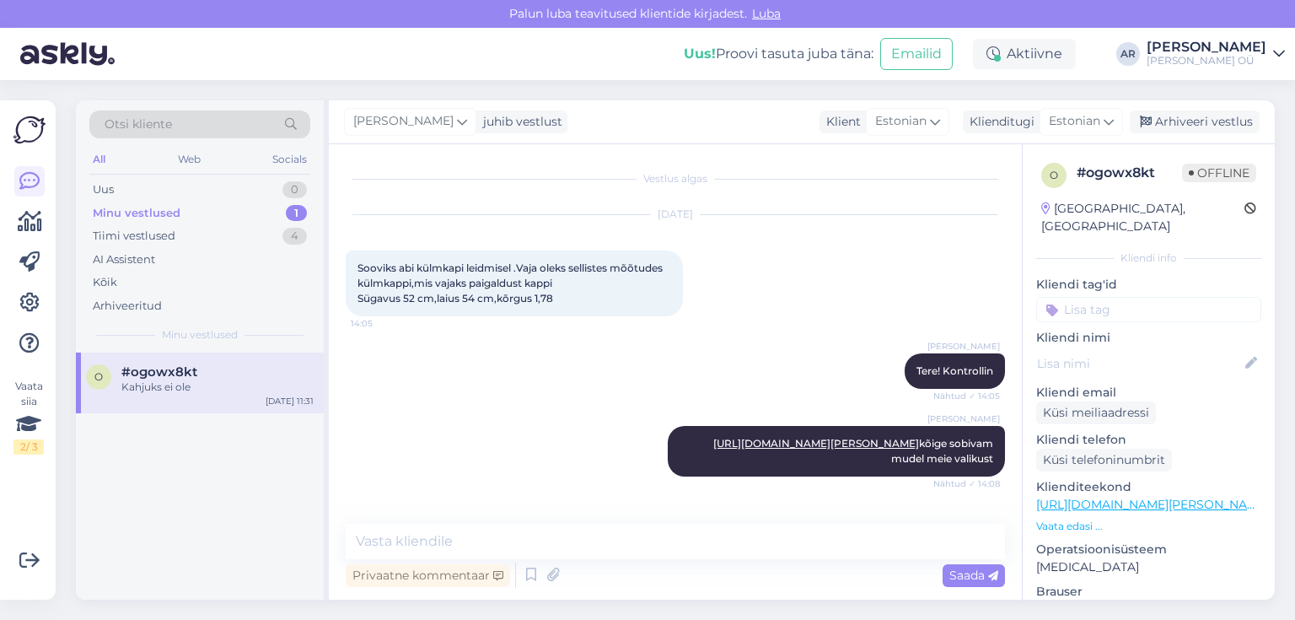 The height and width of the screenshot is (620, 1295). What do you see at coordinates (1148, 526) in the screenshot?
I see `p: Vaata edasi ...` at bounding box center [1148, 526].